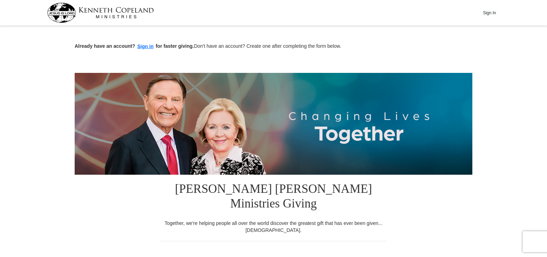 This screenshot has height=257, width=547. Describe the element at coordinates (134, 46) in the screenshot. I see `strong: Already have an account? for faster giving.` at that location.